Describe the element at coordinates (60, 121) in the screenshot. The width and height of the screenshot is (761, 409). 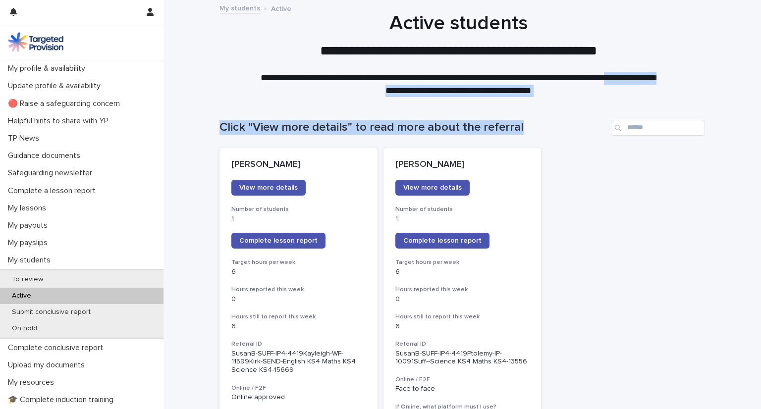
I see `p: Helpful hints to share with YP` at that location.